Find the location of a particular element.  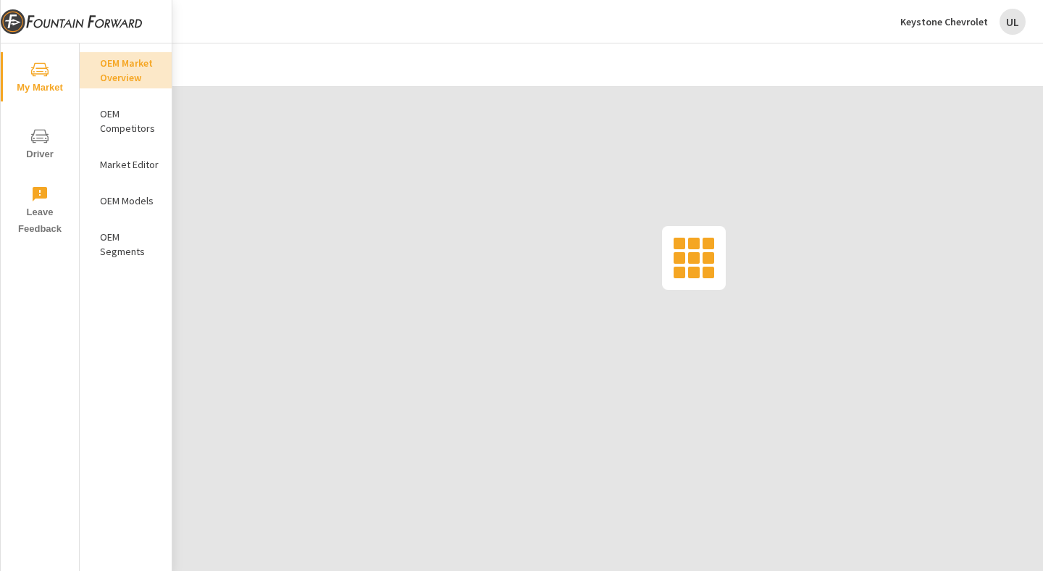

div: OEM Segments is located at coordinates (125, 244).